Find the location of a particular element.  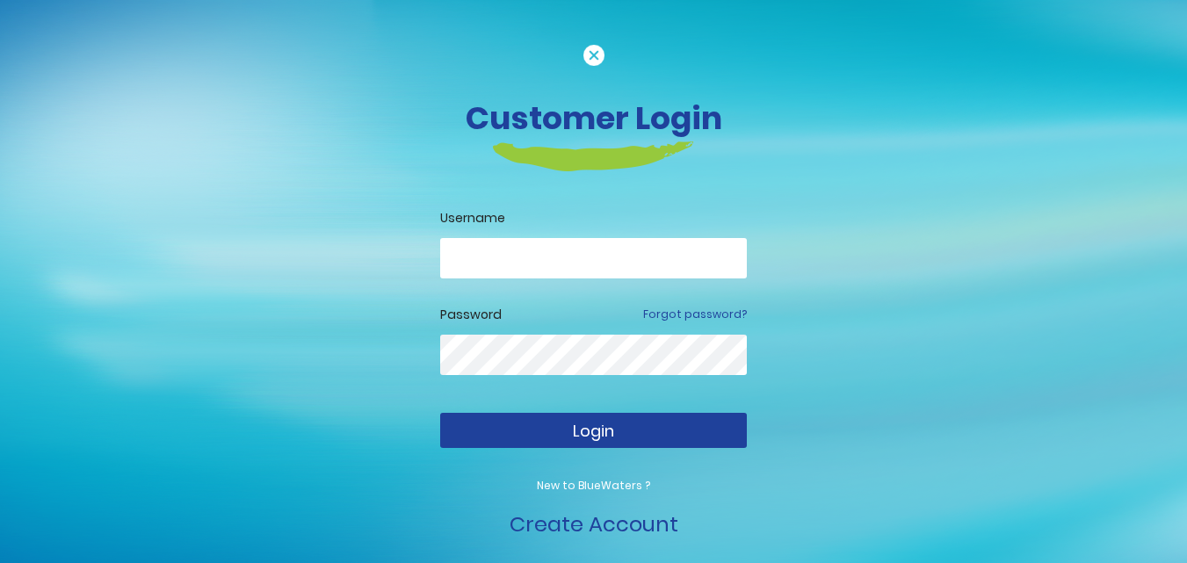

img: cancel is located at coordinates (594, 55).